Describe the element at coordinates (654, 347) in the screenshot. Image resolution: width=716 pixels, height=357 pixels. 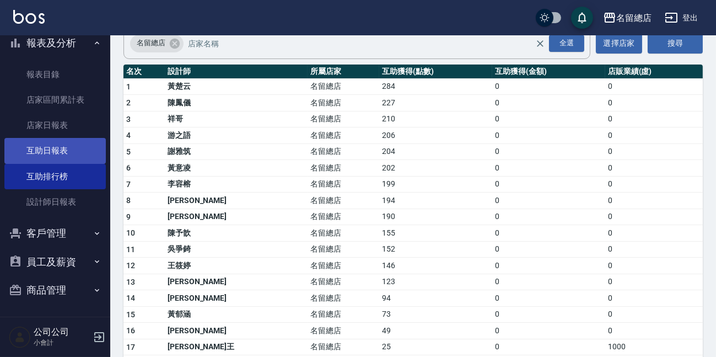
I see `td: 1000` at that location.